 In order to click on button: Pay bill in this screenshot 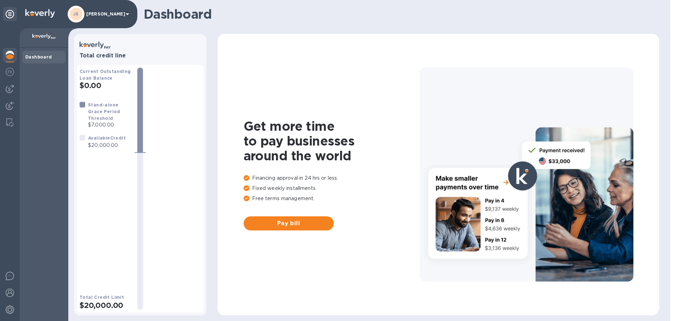, I will do `click(289, 223)`.